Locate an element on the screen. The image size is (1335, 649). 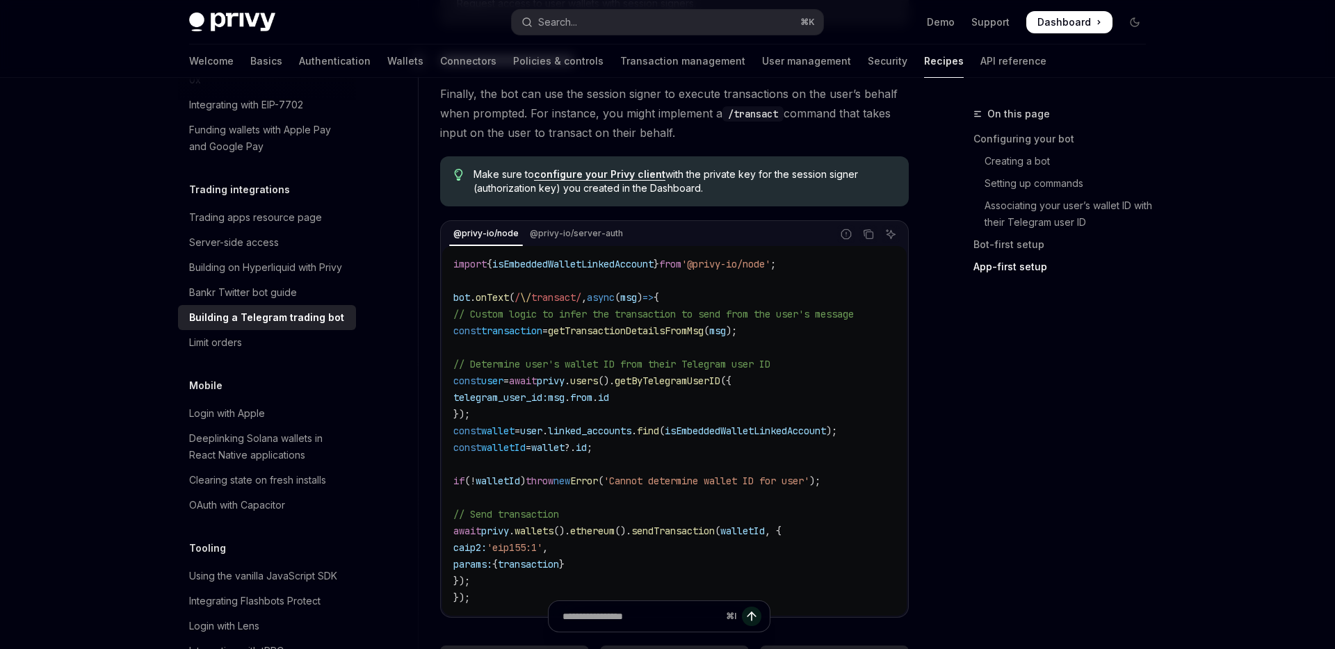
div: Funding wallets with Apple Pay and Google Pay is located at coordinates (268, 138).